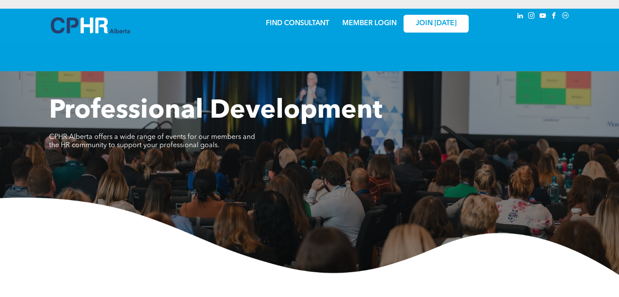 This screenshot has width=619, height=297. Describe the element at coordinates (369, 23) in the screenshot. I see `a: MEMBER LOGIN` at that location.